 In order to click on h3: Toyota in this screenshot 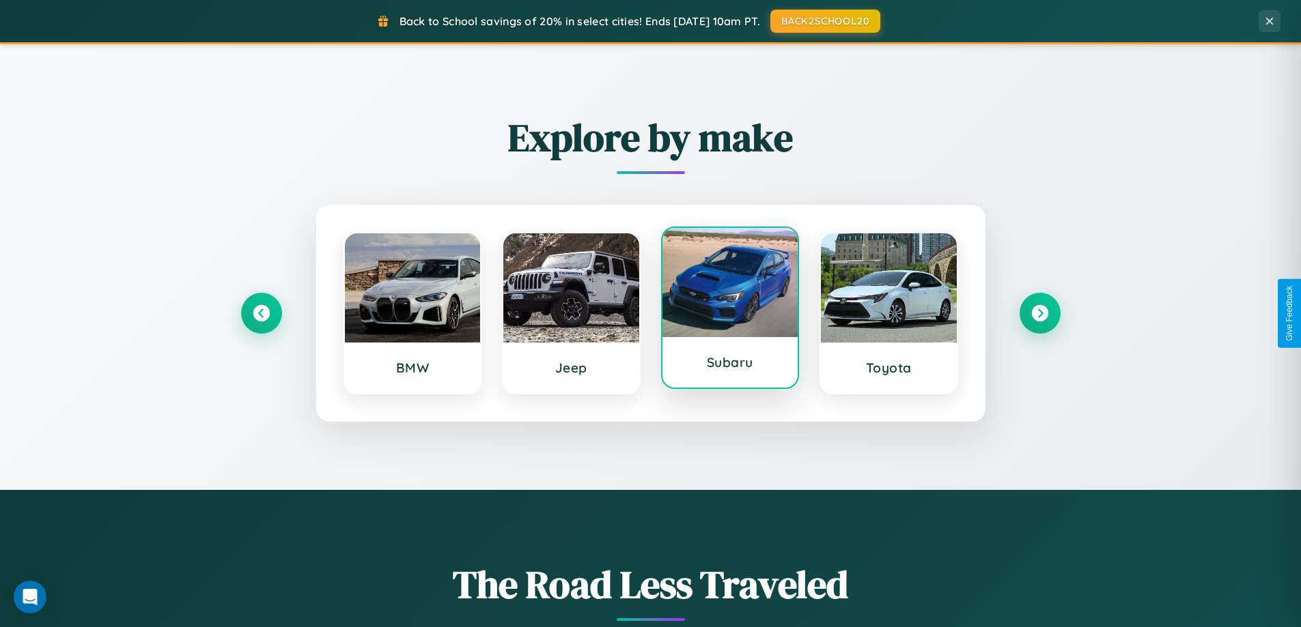, I will do `click(888, 368)`.